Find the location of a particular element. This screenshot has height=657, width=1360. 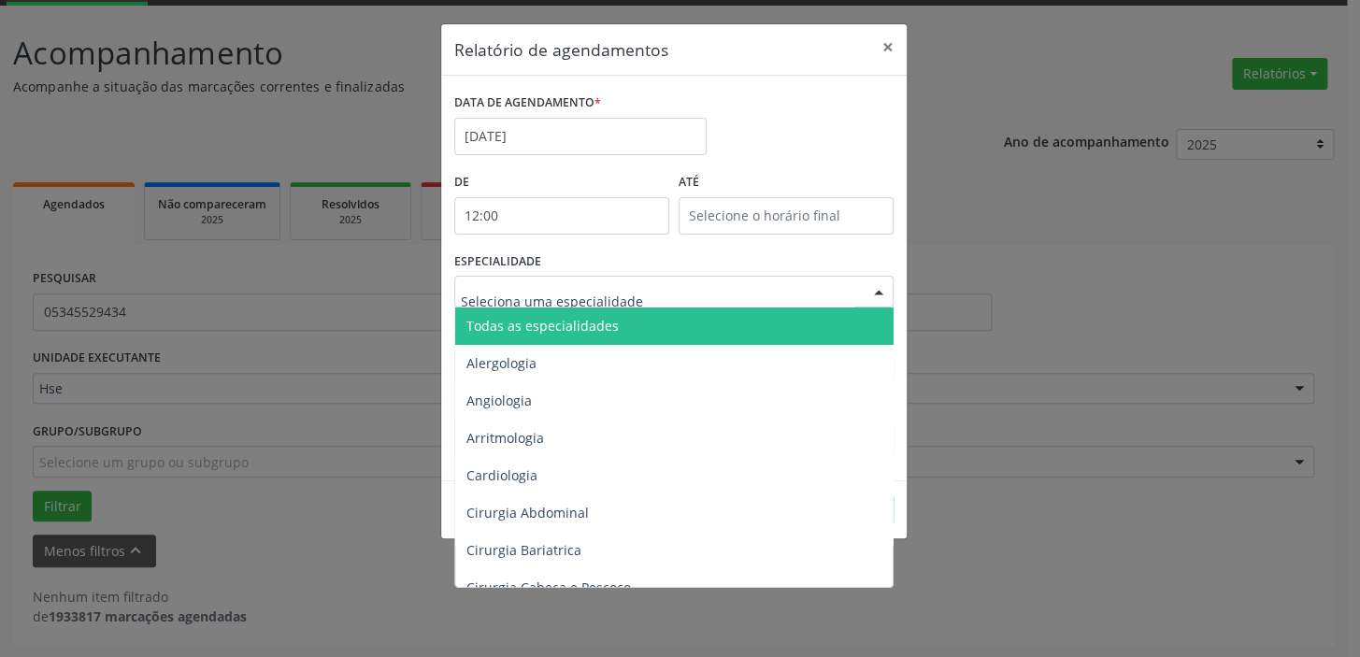

input: Selecione o horário final is located at coordinates (786, 216).